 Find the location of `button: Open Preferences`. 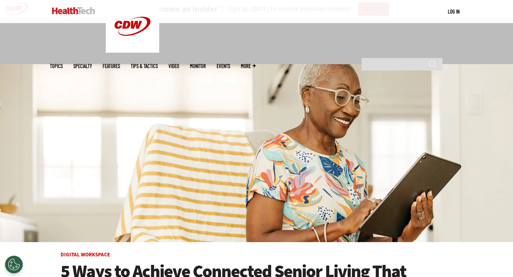

button: Open Preferences is located at coordinates (14, 265).